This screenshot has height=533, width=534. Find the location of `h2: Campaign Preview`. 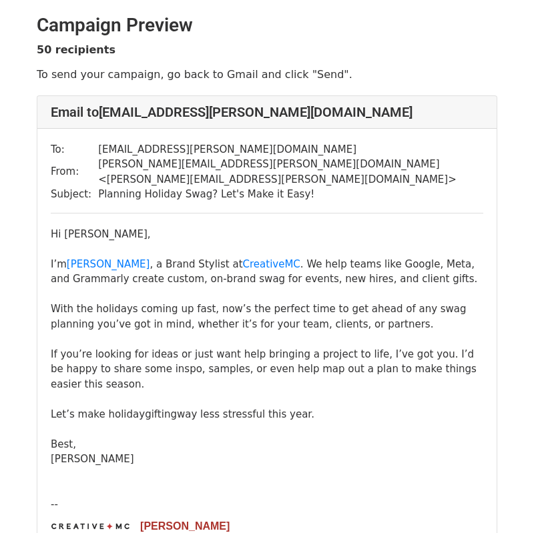

h2: Campaign Preview is located at coordinates (267, 25).